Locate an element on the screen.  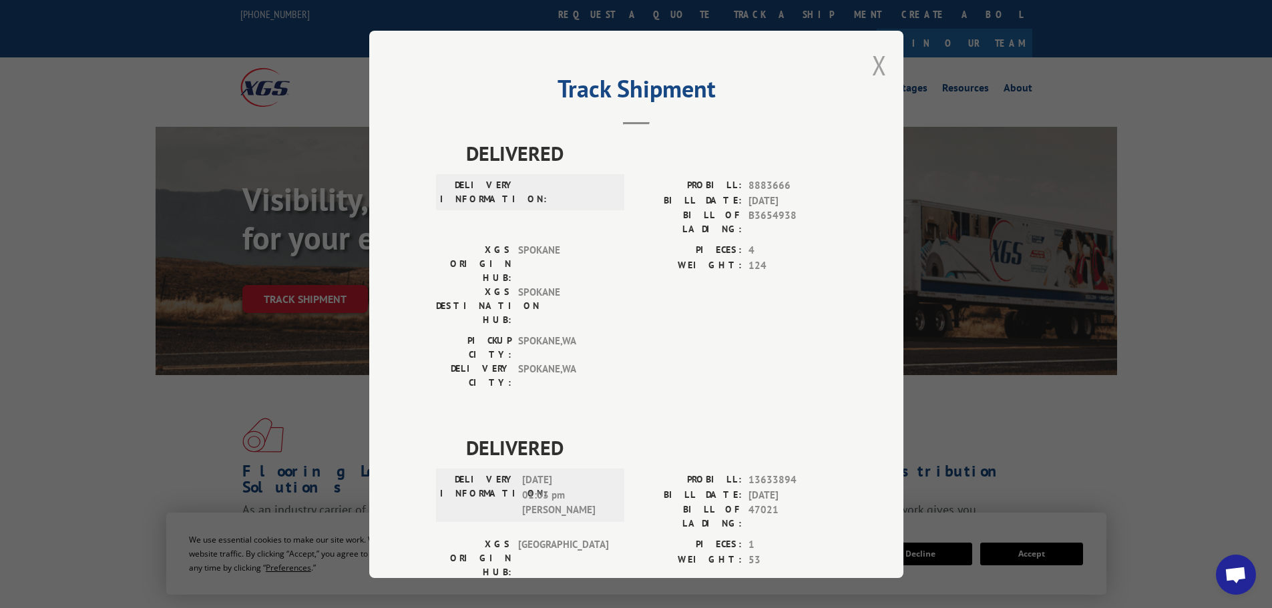
h2: Track Shipment is located at coordinates (636, 92).